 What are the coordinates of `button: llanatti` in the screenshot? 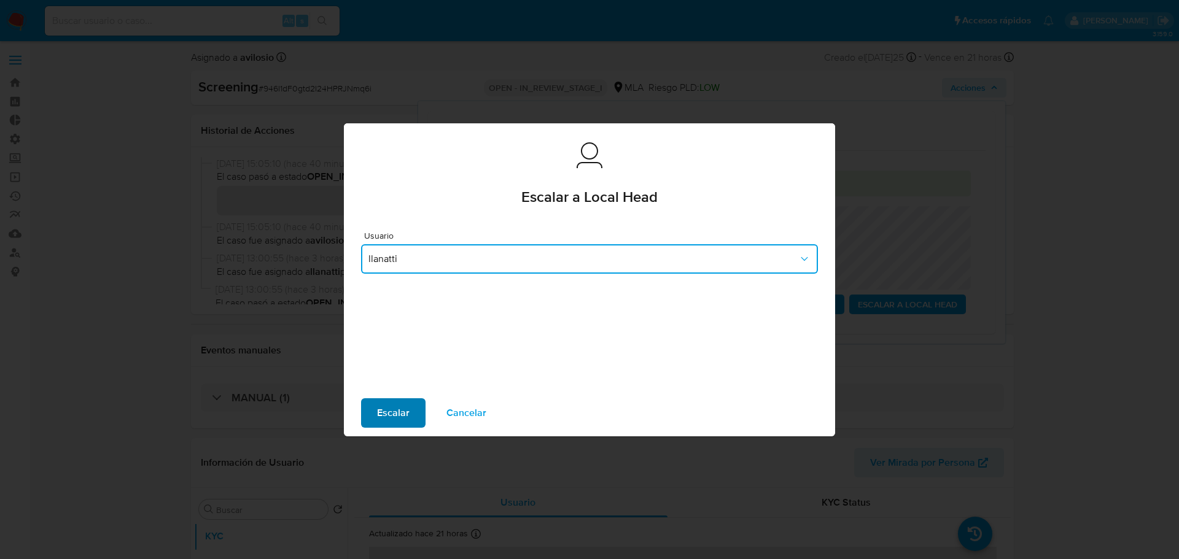 It's located at (589, 259).